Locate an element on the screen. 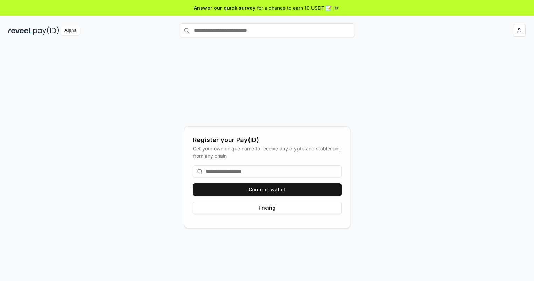 The height and width of the screenshot is (281, 534). img: pay_id is located at coordinates (46, 30).